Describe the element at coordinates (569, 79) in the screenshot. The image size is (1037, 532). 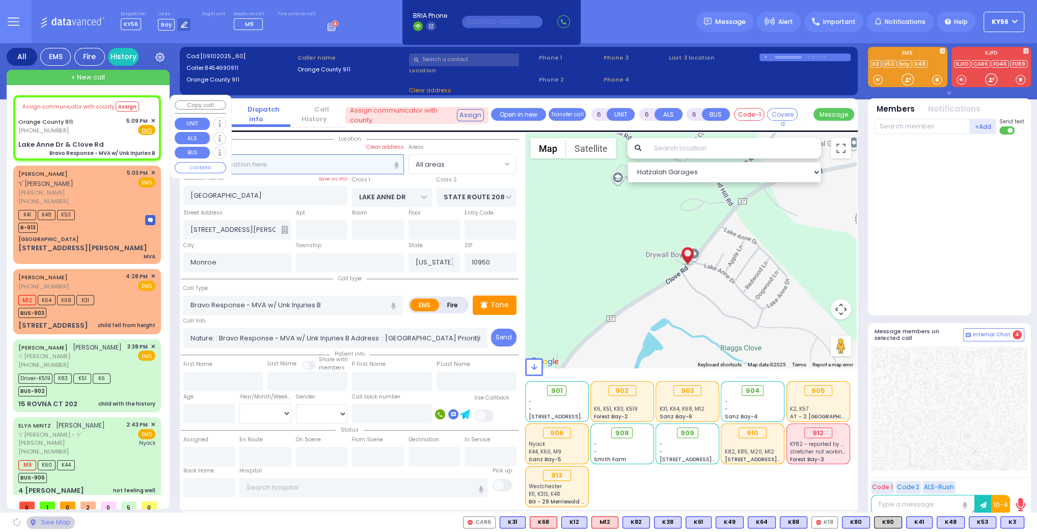
I see `span: Phone 2` at that location.